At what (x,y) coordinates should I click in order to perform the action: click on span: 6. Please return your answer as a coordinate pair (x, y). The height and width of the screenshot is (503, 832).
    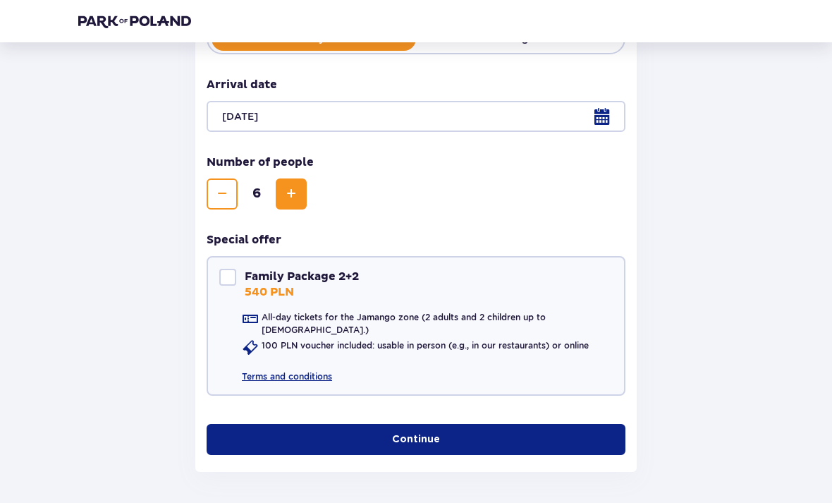
    Looking at the image, I should click on (257, 194).